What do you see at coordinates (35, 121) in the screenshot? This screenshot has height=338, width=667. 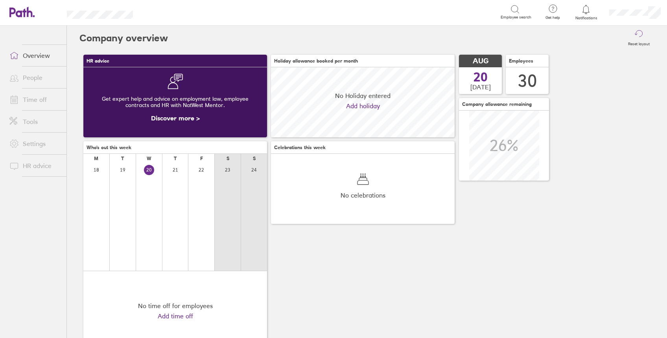 I see `a: Tools` at bounding box center [35, 121].